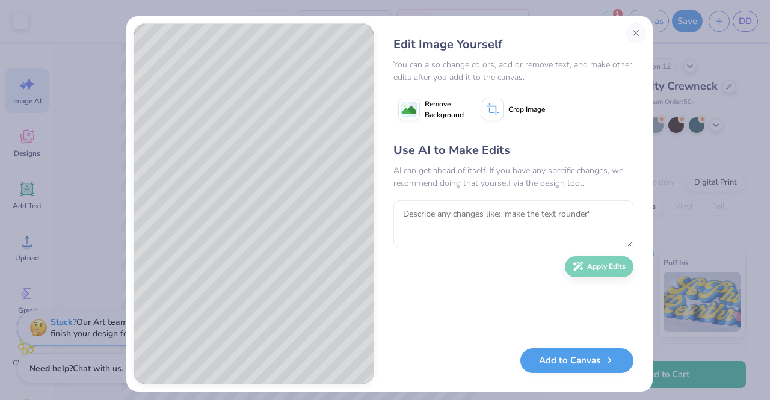  Describe the element at coordinates (577, 360) in the screenshot. I see `button: Add to Canvas` at that location.